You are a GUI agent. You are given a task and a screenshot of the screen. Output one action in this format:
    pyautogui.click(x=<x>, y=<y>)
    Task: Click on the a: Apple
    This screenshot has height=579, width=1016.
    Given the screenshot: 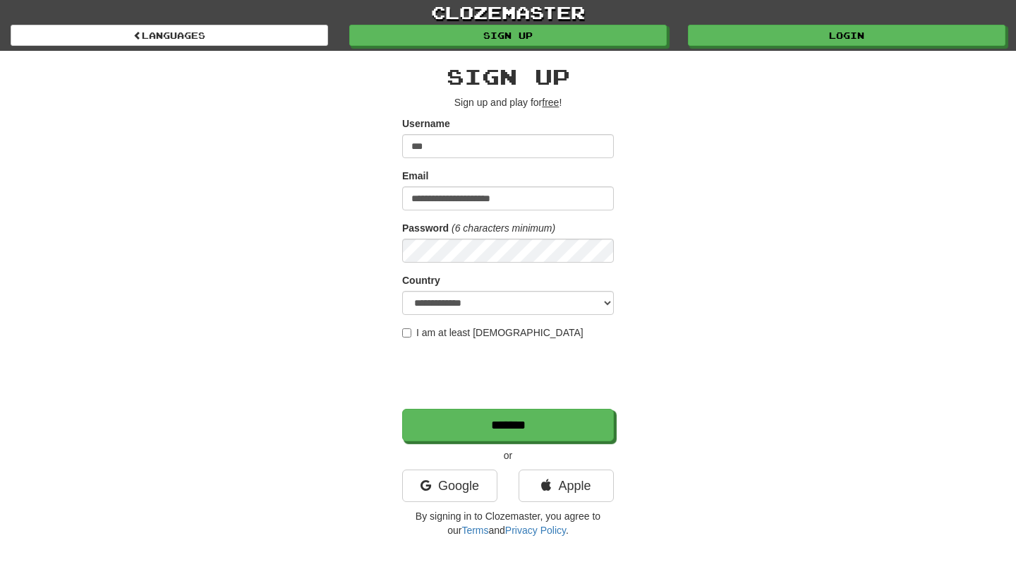 What is the action you would take?
    pyautogui.click(x=566, y=485)
    